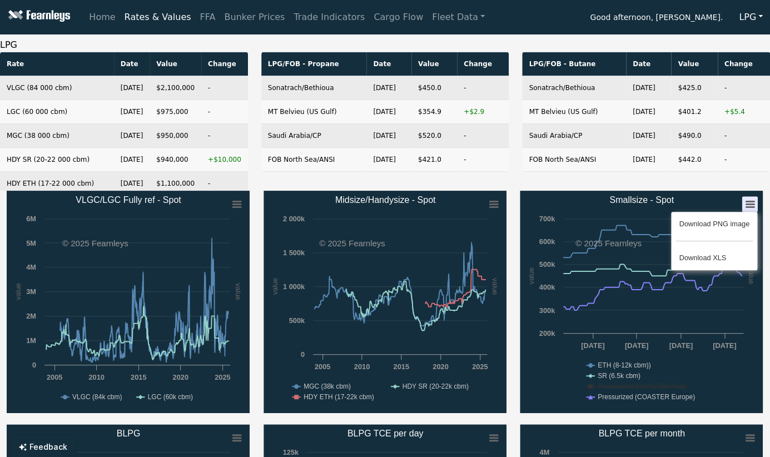 This screenshot has width=770, height=457. I want to click on td: $354.9, so click(434, 112).